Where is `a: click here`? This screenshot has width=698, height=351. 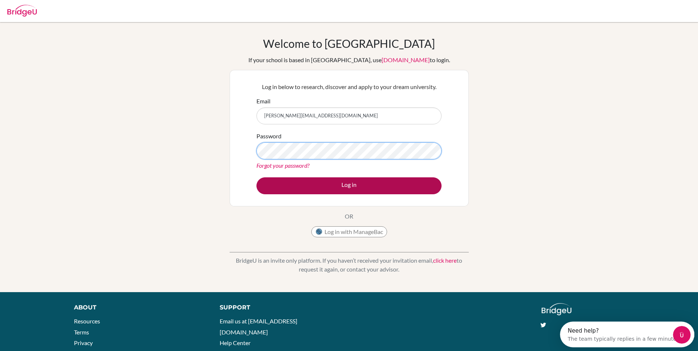 a: click here is located at coordinates (445, 260).